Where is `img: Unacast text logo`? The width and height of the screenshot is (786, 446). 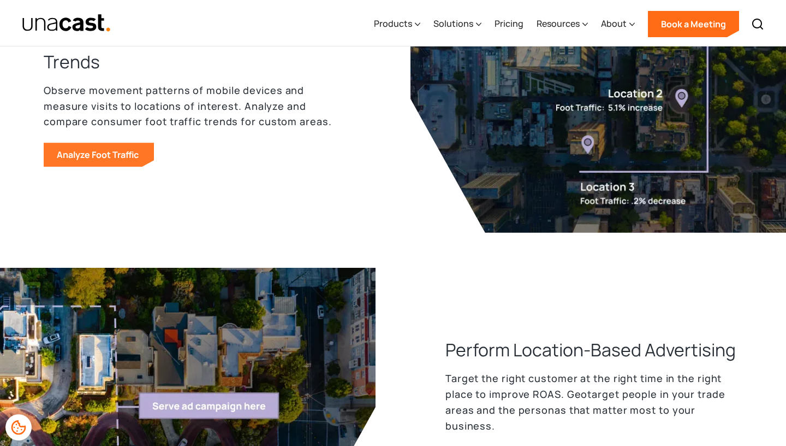 img: Unacast text logo is located at coordinates (66, 23).